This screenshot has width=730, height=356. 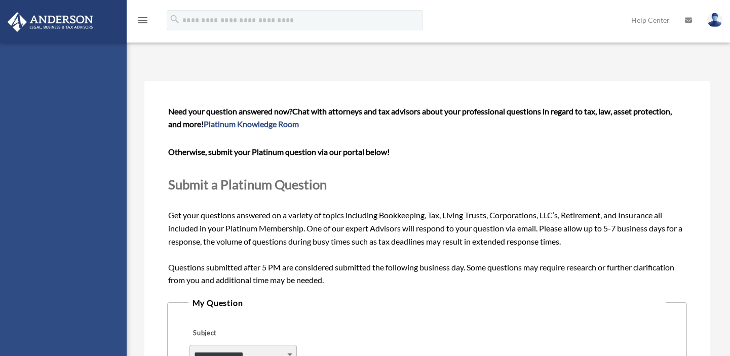 I want to click on legend: My Question, so click(x=427, y=303).